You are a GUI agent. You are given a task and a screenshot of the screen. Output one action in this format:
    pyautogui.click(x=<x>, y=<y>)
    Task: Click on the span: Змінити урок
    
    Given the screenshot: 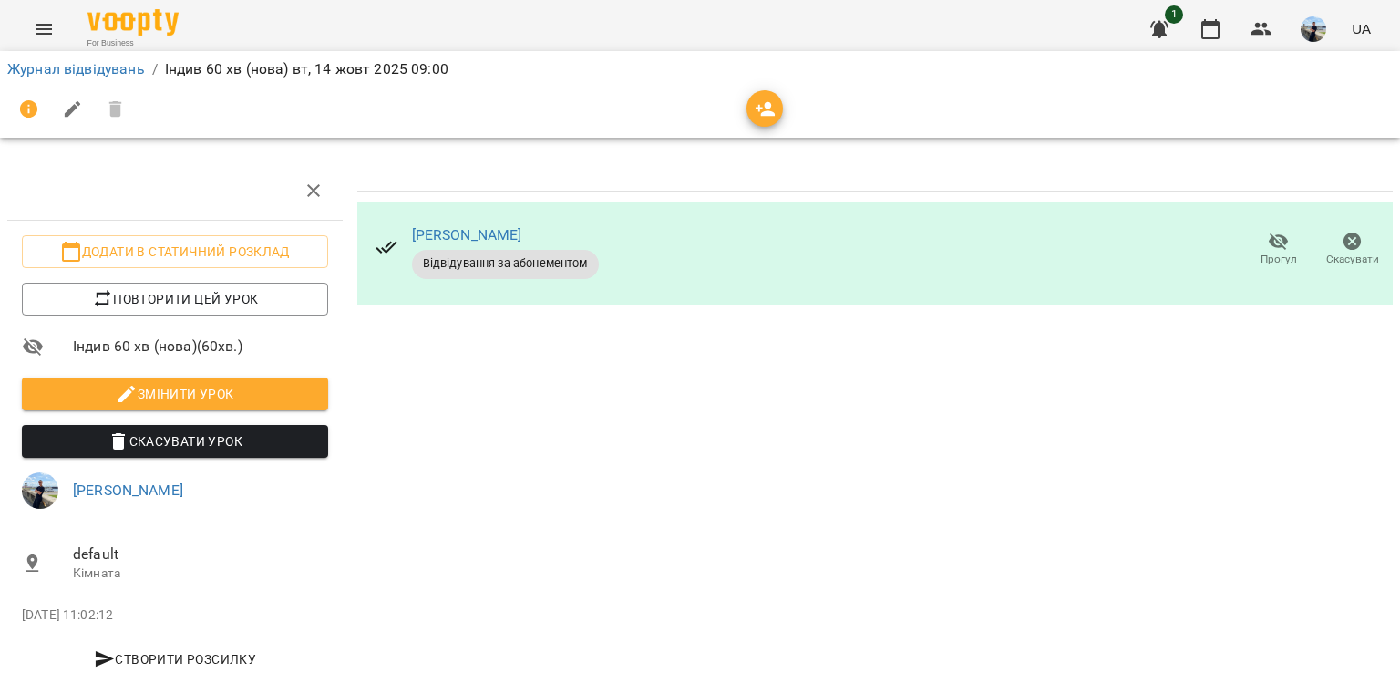 What is the action you would take?
    pyautogui.click(x=175, y=394)
    